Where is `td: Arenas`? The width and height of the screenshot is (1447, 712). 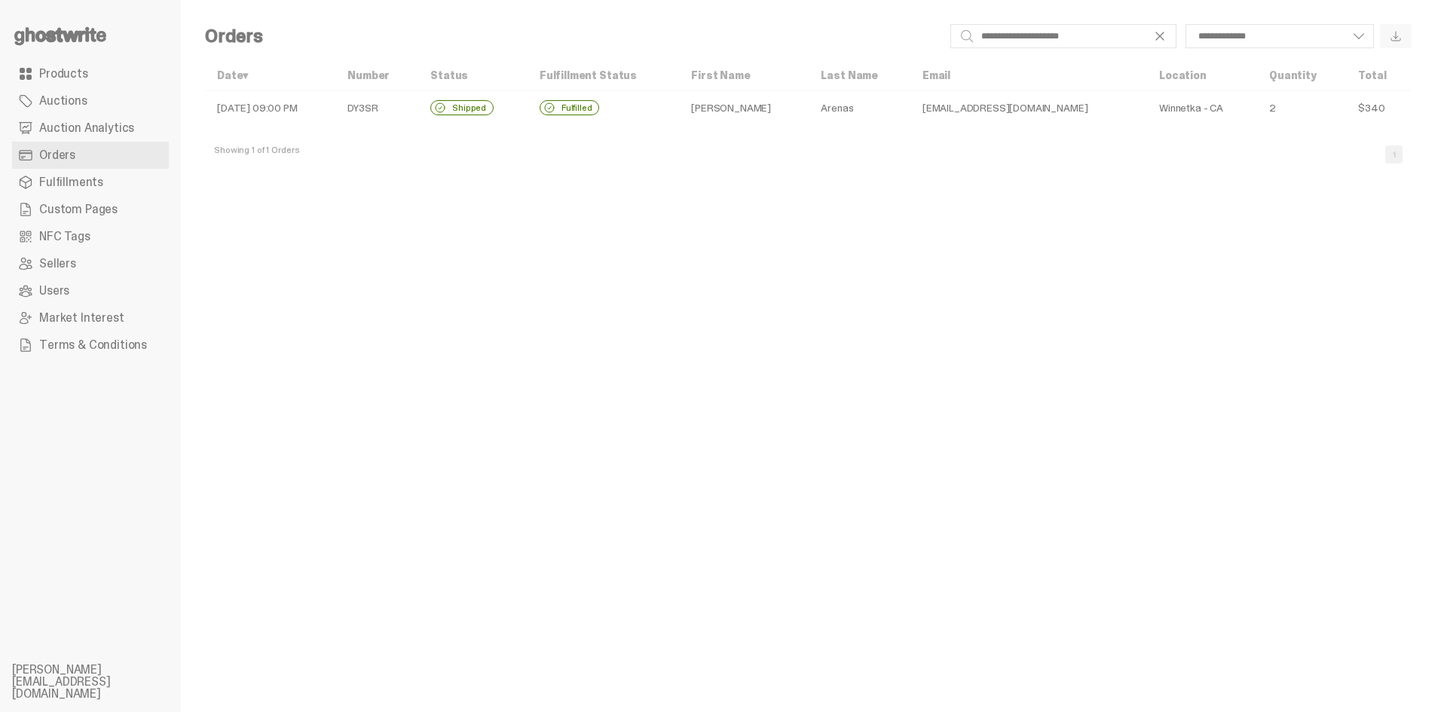
td: Arenas is located at coordinates (859, 108).